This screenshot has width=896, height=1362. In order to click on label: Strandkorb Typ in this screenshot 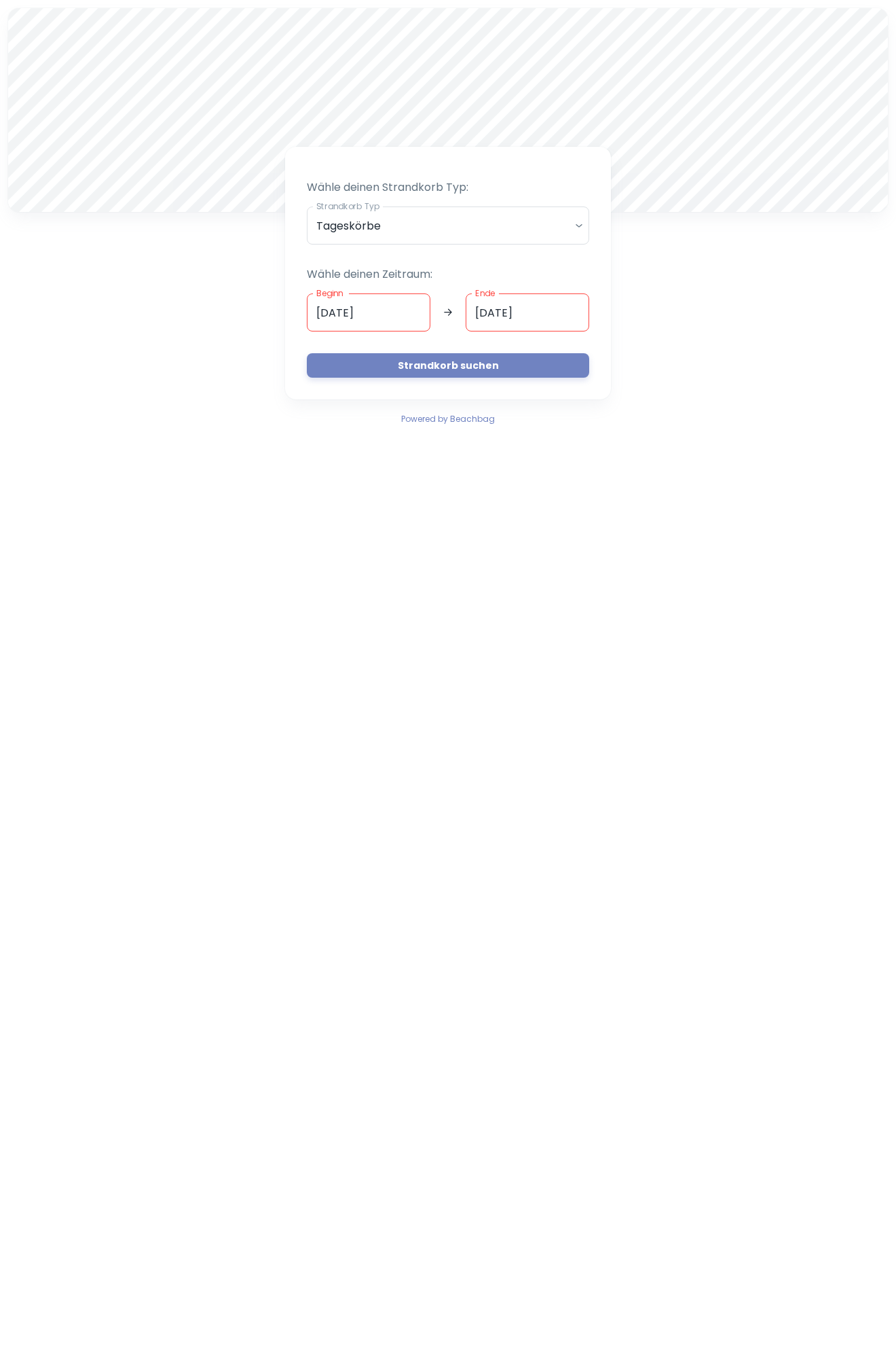, I will do `click(348, 206)`.